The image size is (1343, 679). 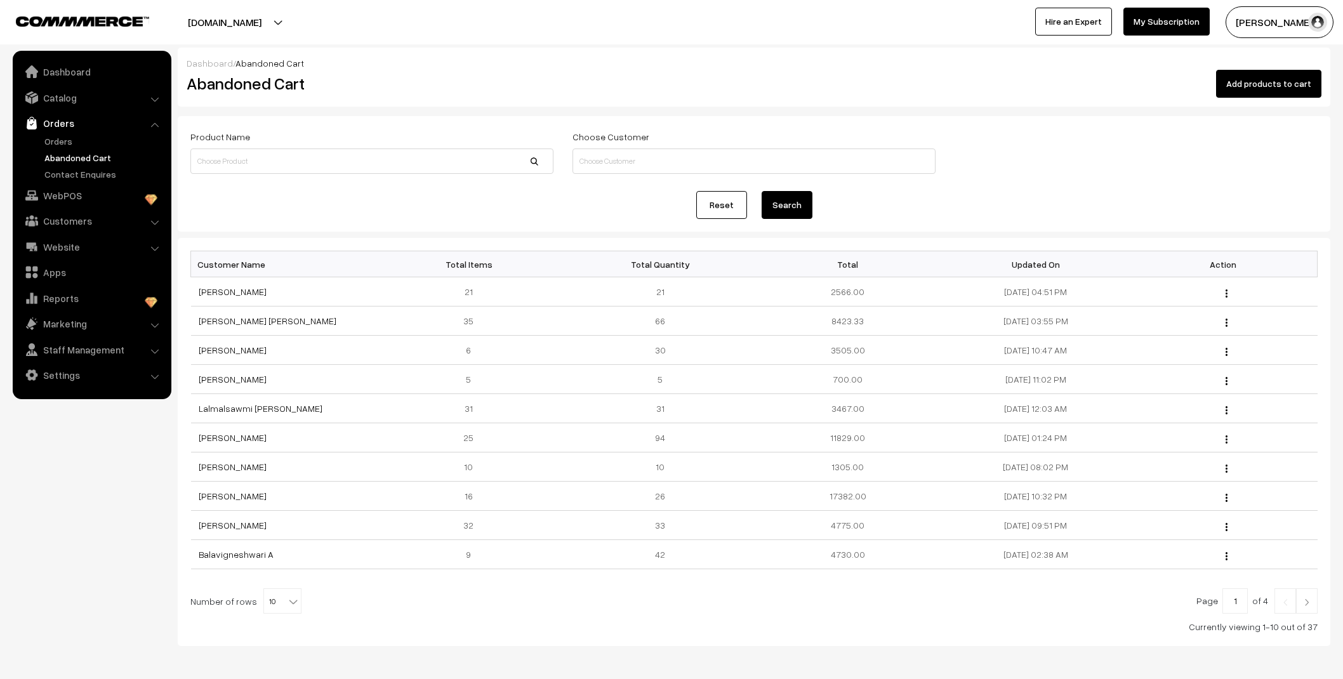 I want to click on td: 33, so click(x=660, y=526).